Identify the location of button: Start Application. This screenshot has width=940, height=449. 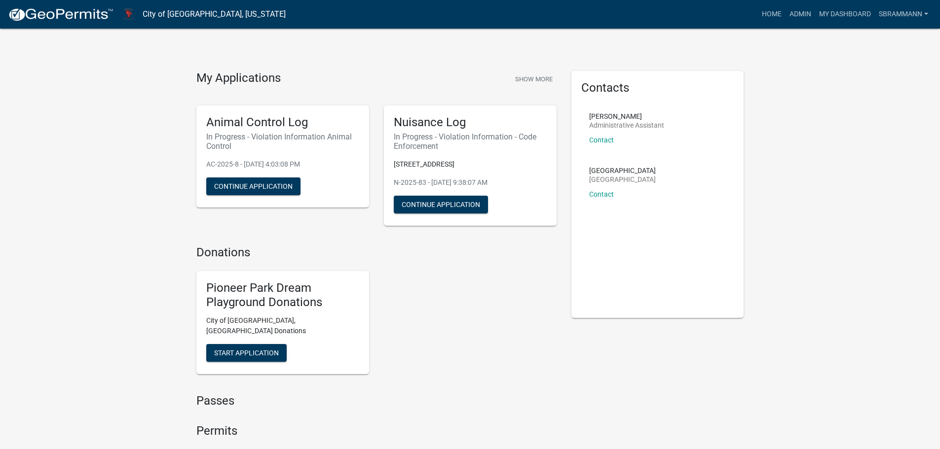
(246, 353).